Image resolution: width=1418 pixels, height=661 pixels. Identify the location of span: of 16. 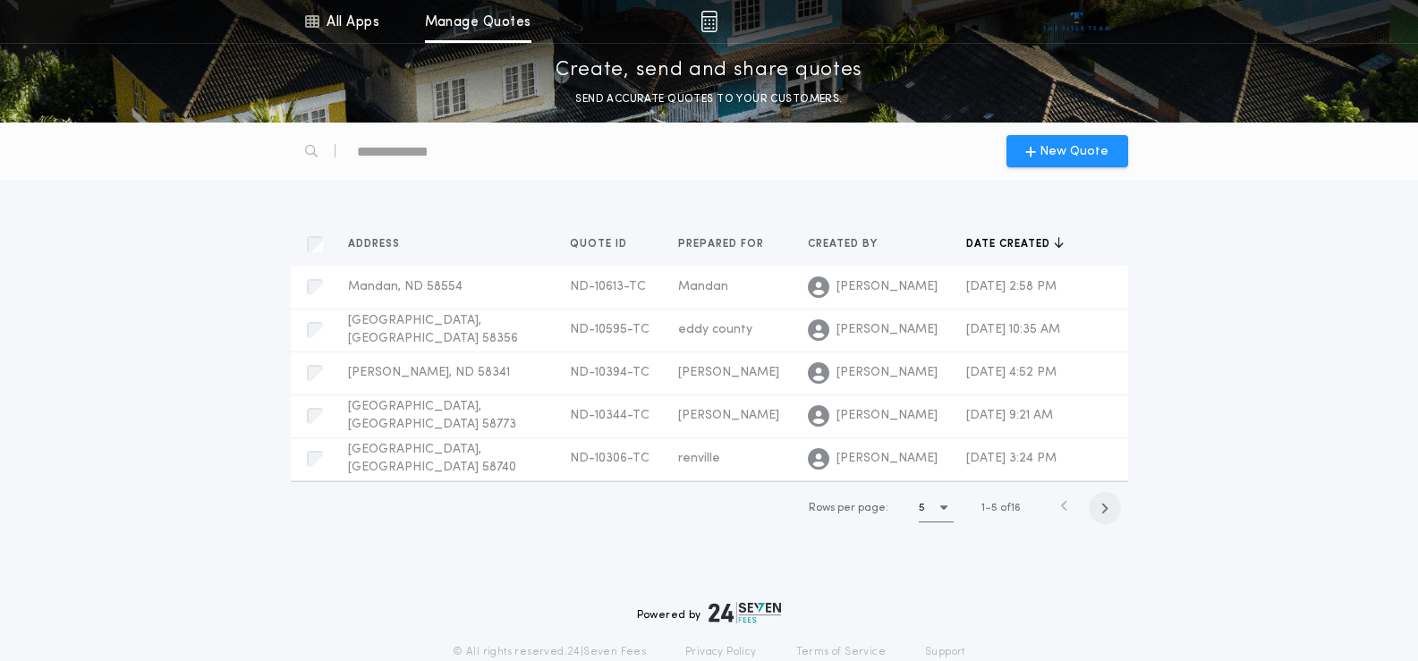
(1010, 508).